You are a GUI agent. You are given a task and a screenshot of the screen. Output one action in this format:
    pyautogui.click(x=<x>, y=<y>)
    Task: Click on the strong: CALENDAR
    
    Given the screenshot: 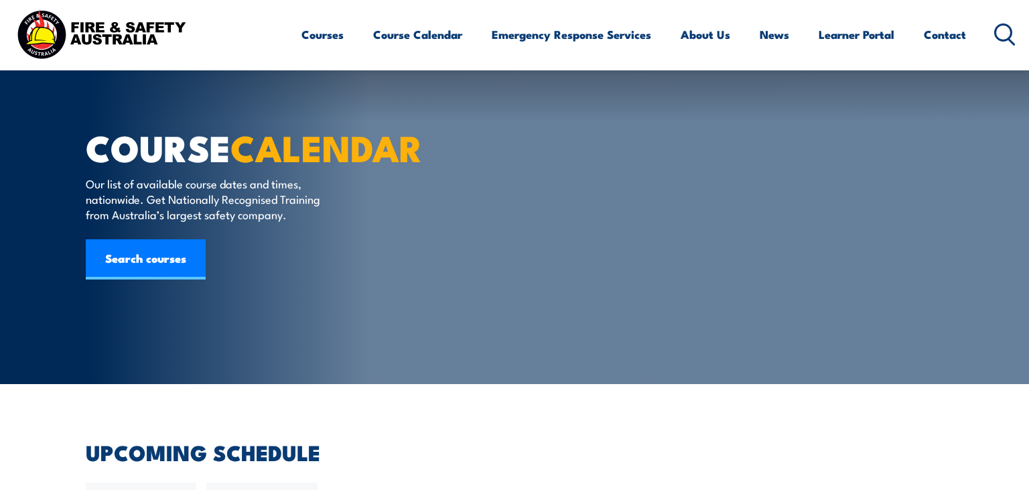 What is the action you would take?
    pyautogui.click(x=326, y=146)
    